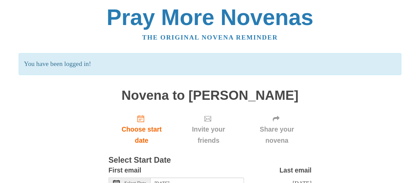 The height and width of the screenshot is (183, 420). Describe the element at coordinates (125, 170) in the screenshot. I see `label: First email` at that location.